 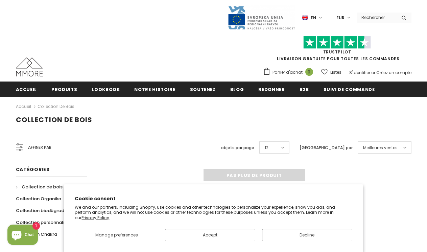 What do you see at coordinates (117, 235) in the screenshot?
I see `span: Manage preferences` at bounding box center [117, 235].